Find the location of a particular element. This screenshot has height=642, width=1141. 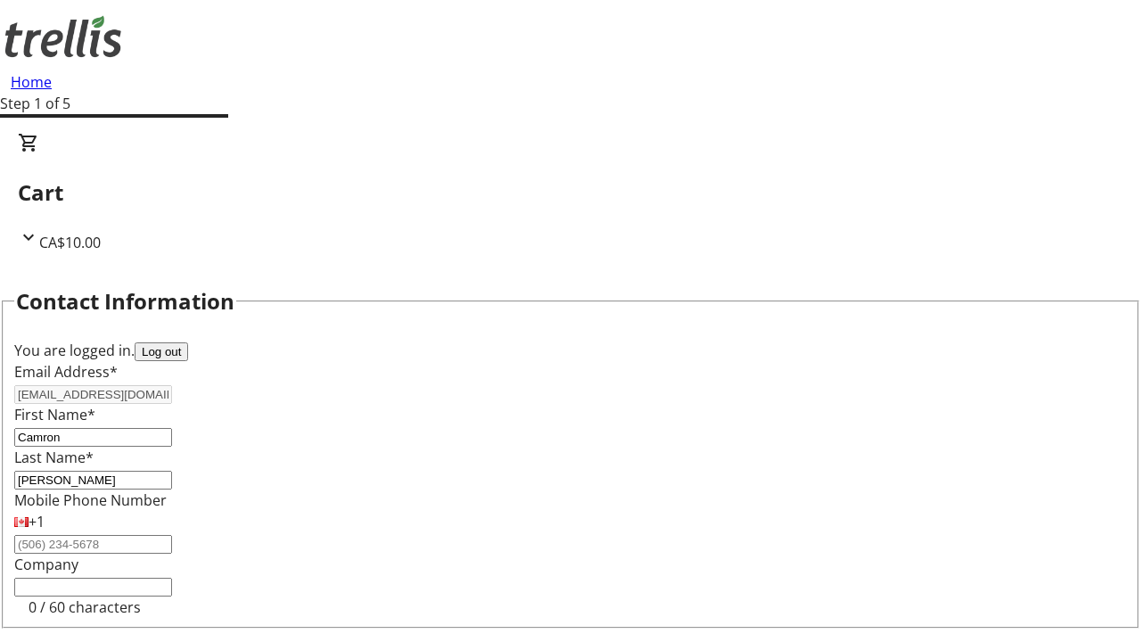

button: Log out is located at coordinates (161, 351).